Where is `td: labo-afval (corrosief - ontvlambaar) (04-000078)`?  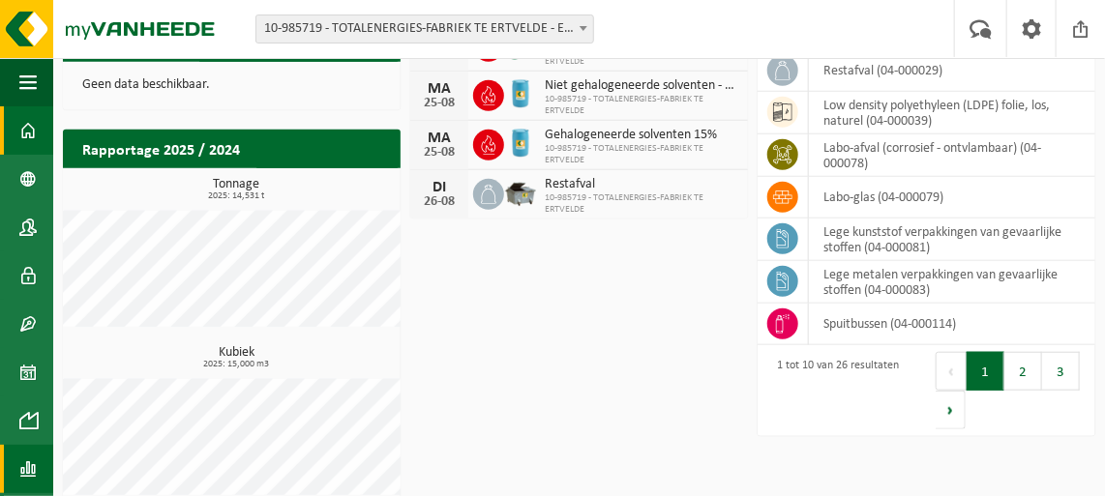
td: labo-afval (corrosief - ontvlambaar) (04-000078) is located at coordinates (952, 156).